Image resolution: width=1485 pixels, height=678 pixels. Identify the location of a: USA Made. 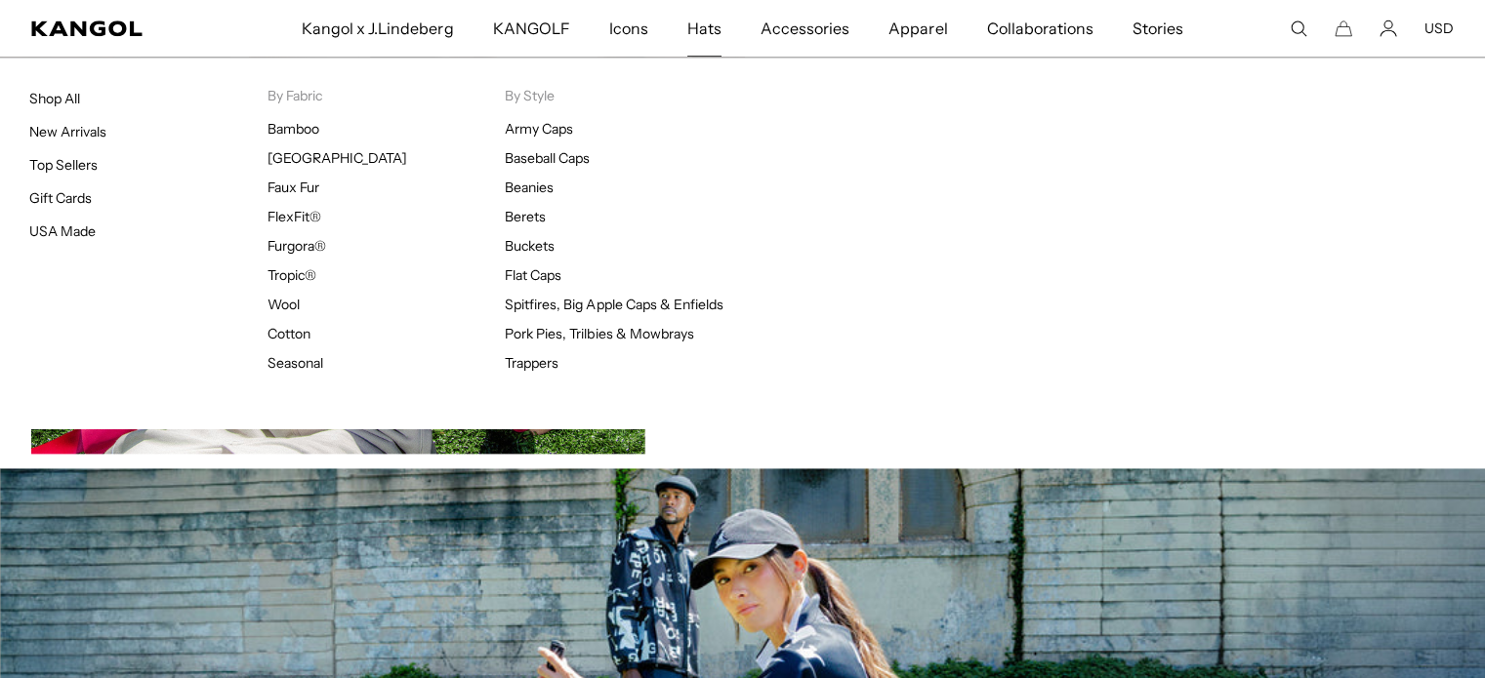
(62, 231).